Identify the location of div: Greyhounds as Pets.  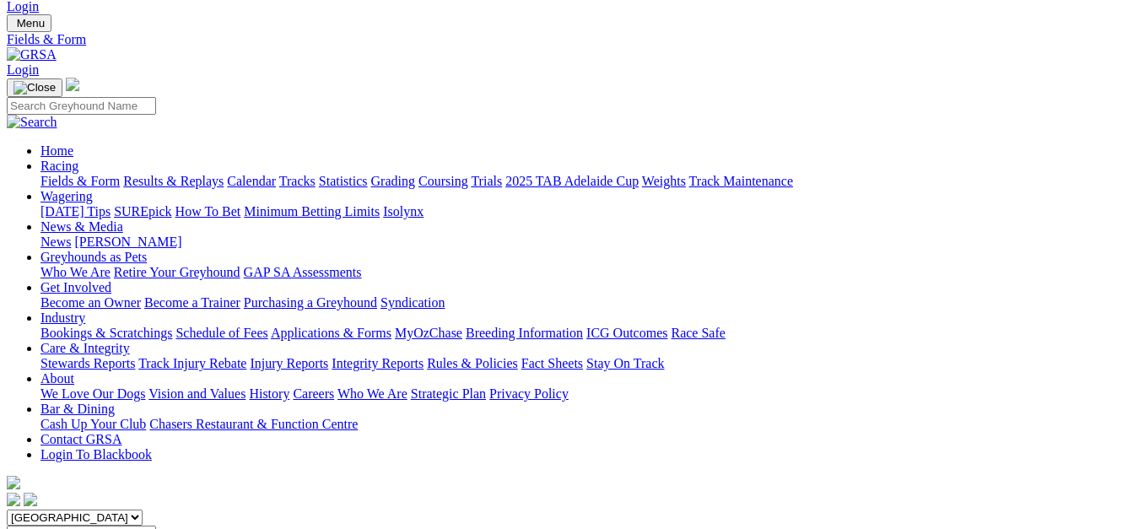
(583, 273).